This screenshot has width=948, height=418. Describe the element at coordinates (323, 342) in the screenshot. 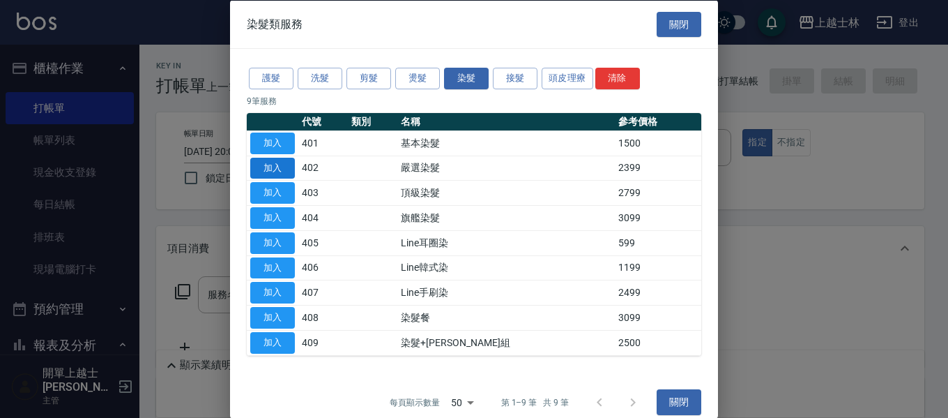

I see `td: 409` at that location.